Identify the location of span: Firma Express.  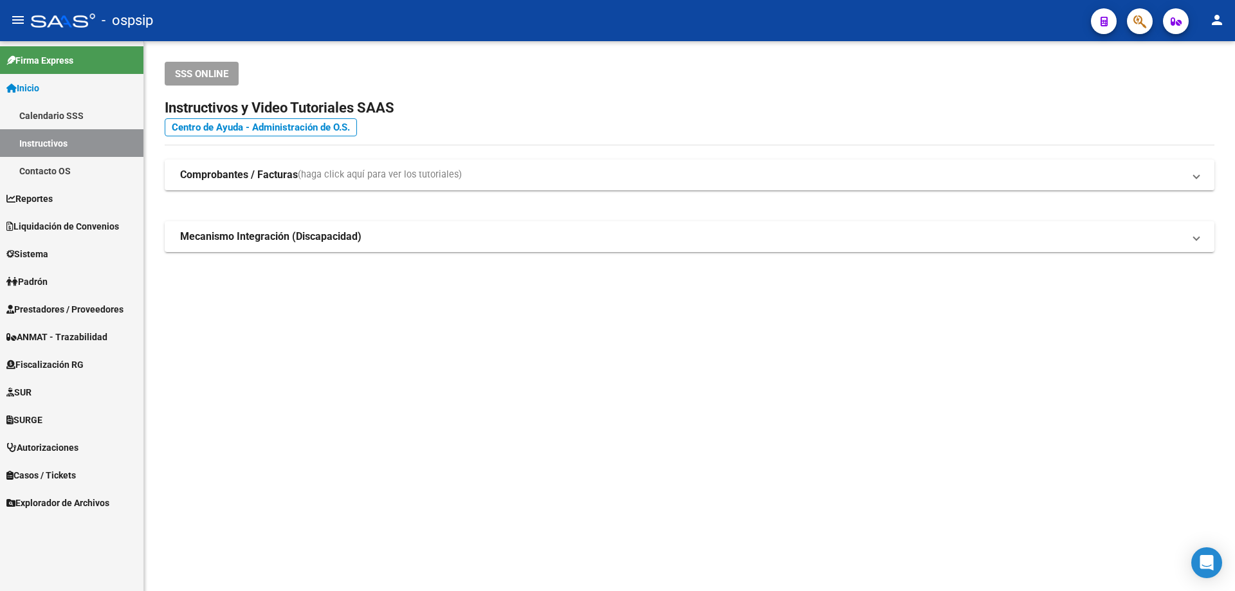
(40, 60).